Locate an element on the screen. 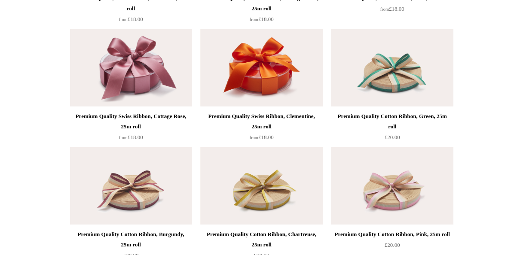 The image size is (523, 255). a: Premium Quality Swiss Ribbon, Clementine, 25m roll from£18.00 is located at coordinates (261, 129).